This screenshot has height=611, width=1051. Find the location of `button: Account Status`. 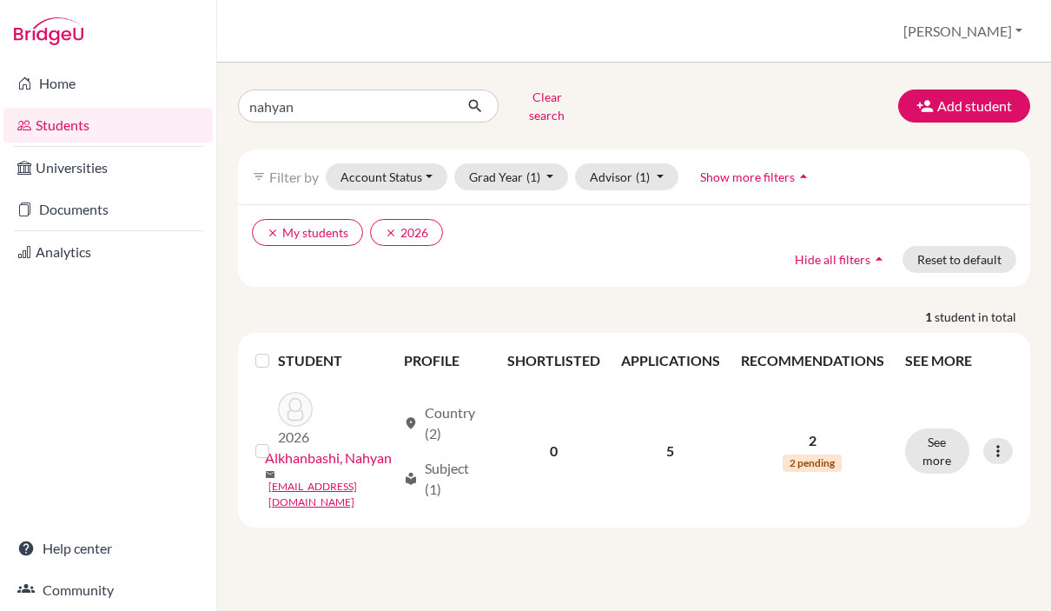

button: Account Status is located at coordinates (387, 176).